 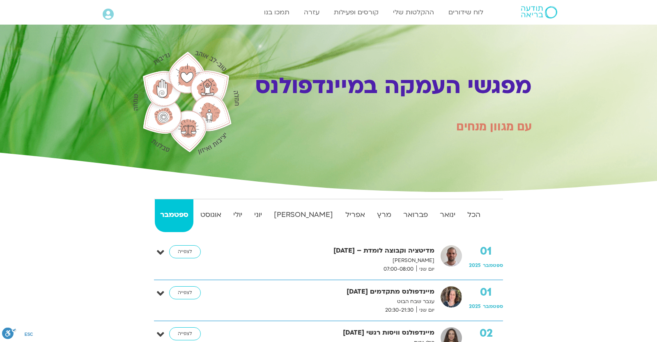 What do you see at coordinates (466, 12) in the screenshot?
I see `a: לוח שידורים` at bounding box center [466, 12].